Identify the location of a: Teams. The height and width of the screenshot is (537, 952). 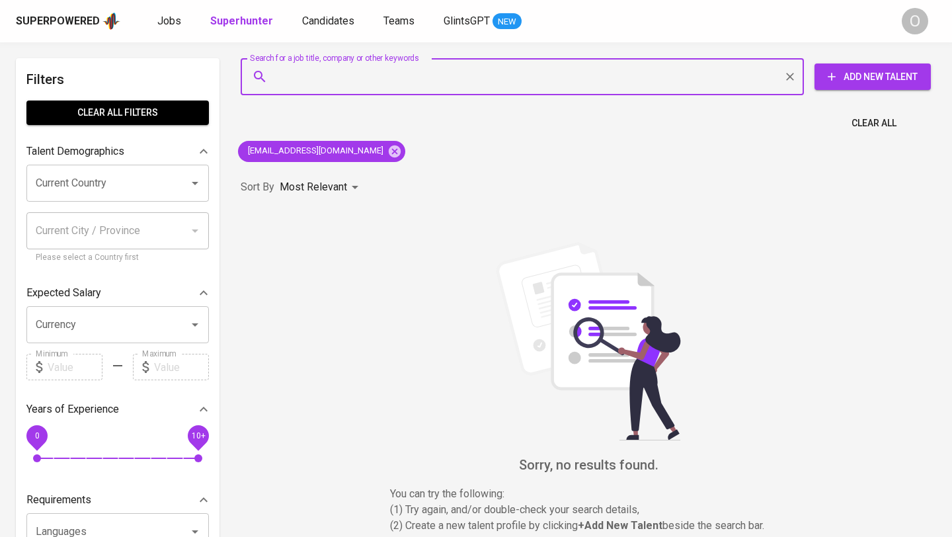
(400, 21).